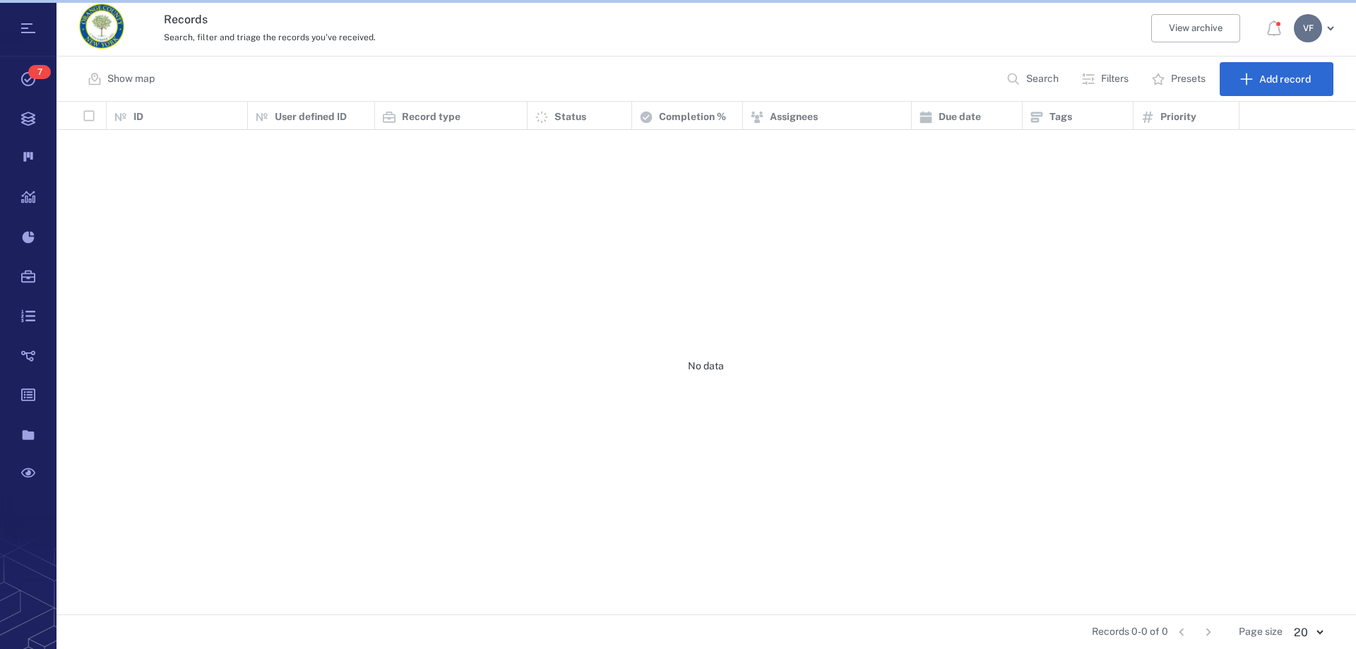 This screenshot has height=649, width=1356. What do you see at coordinates (138, 117) in the screenshot?
I see `p: ID` at bounding box center [138, 117].